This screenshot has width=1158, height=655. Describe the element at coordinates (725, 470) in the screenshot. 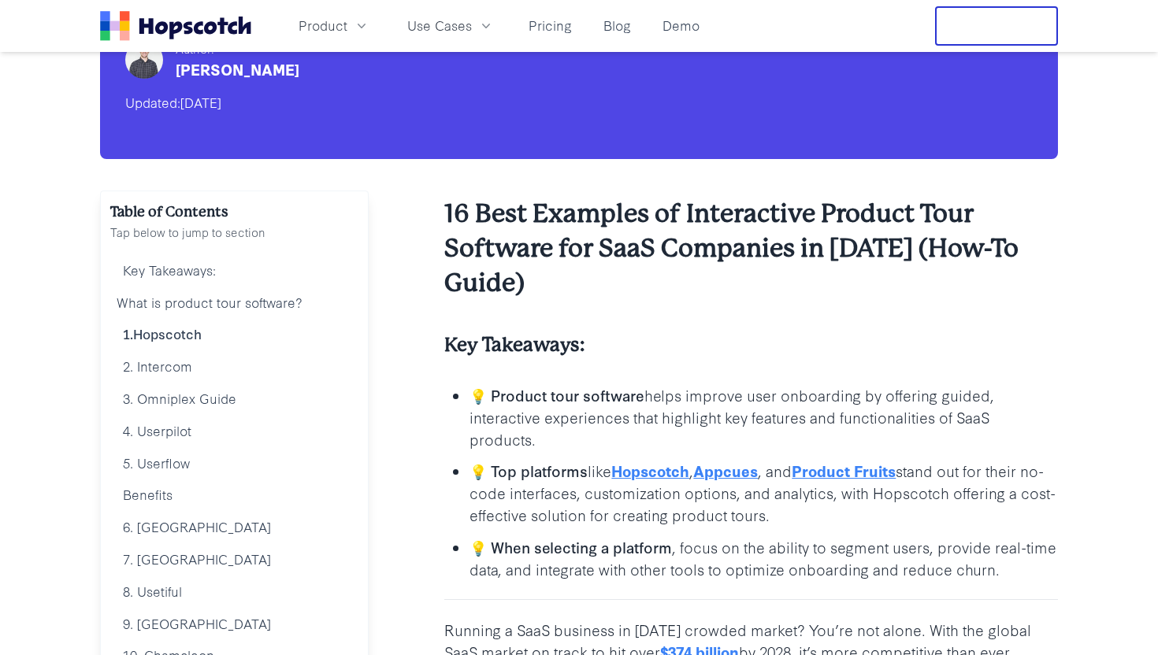

I see `a: Appcues` at that location.